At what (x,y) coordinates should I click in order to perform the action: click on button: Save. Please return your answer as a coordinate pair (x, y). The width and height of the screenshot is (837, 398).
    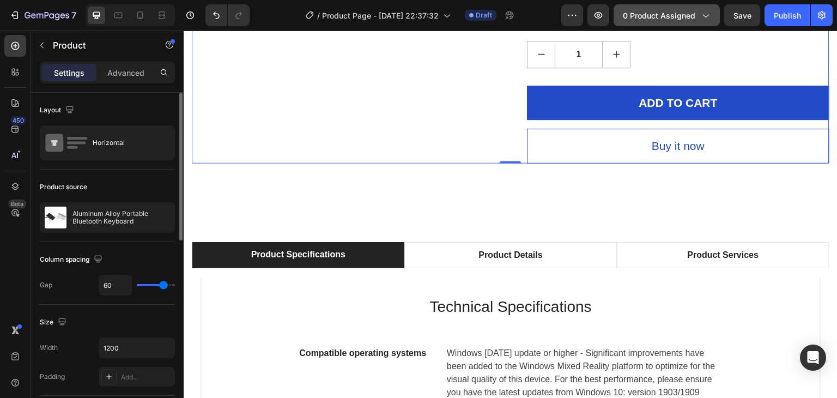
    Looking at the image, I should click on (742, 15).